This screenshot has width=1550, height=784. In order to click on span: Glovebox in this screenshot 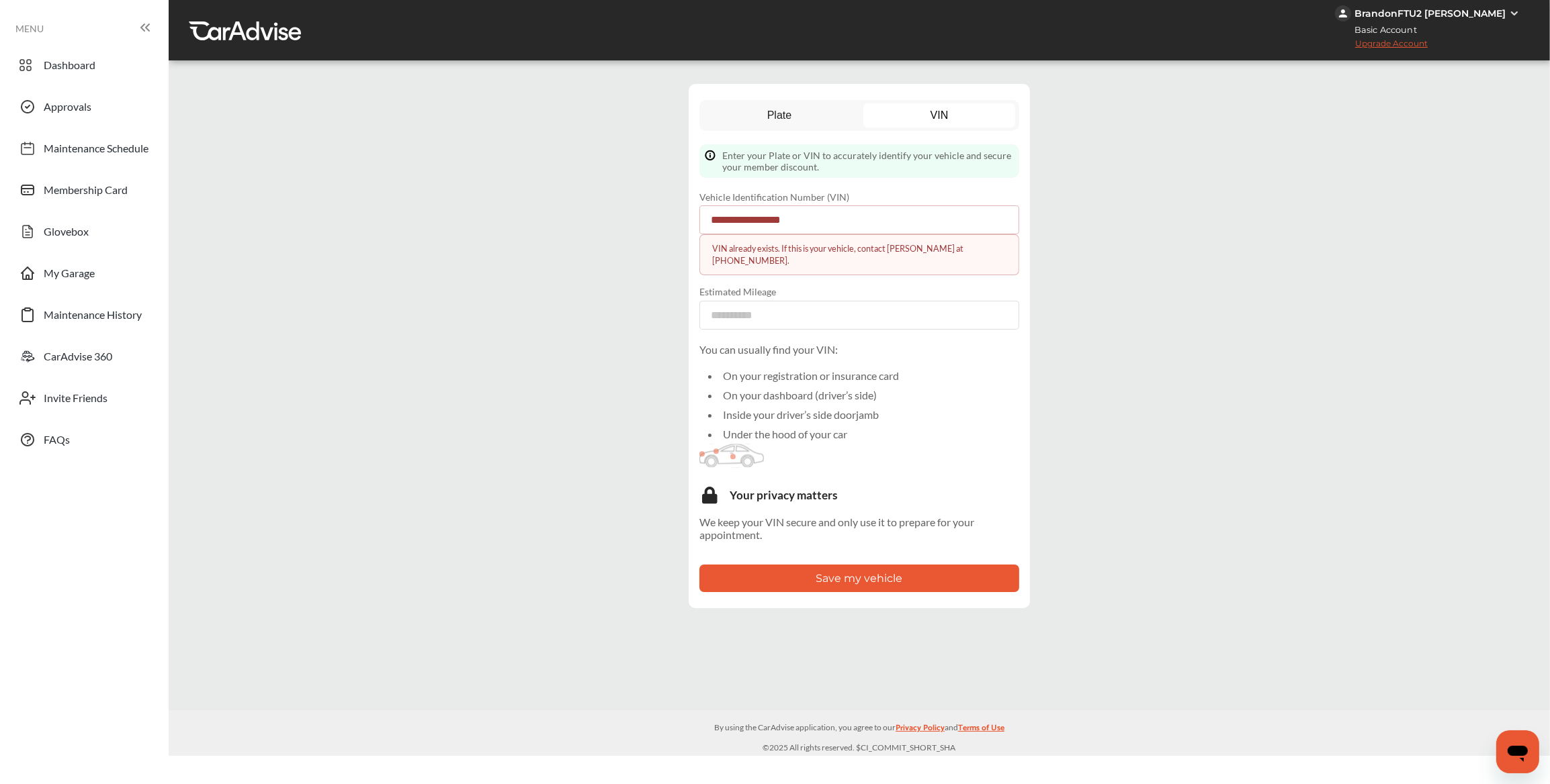, I will do `click(66, 234)`.